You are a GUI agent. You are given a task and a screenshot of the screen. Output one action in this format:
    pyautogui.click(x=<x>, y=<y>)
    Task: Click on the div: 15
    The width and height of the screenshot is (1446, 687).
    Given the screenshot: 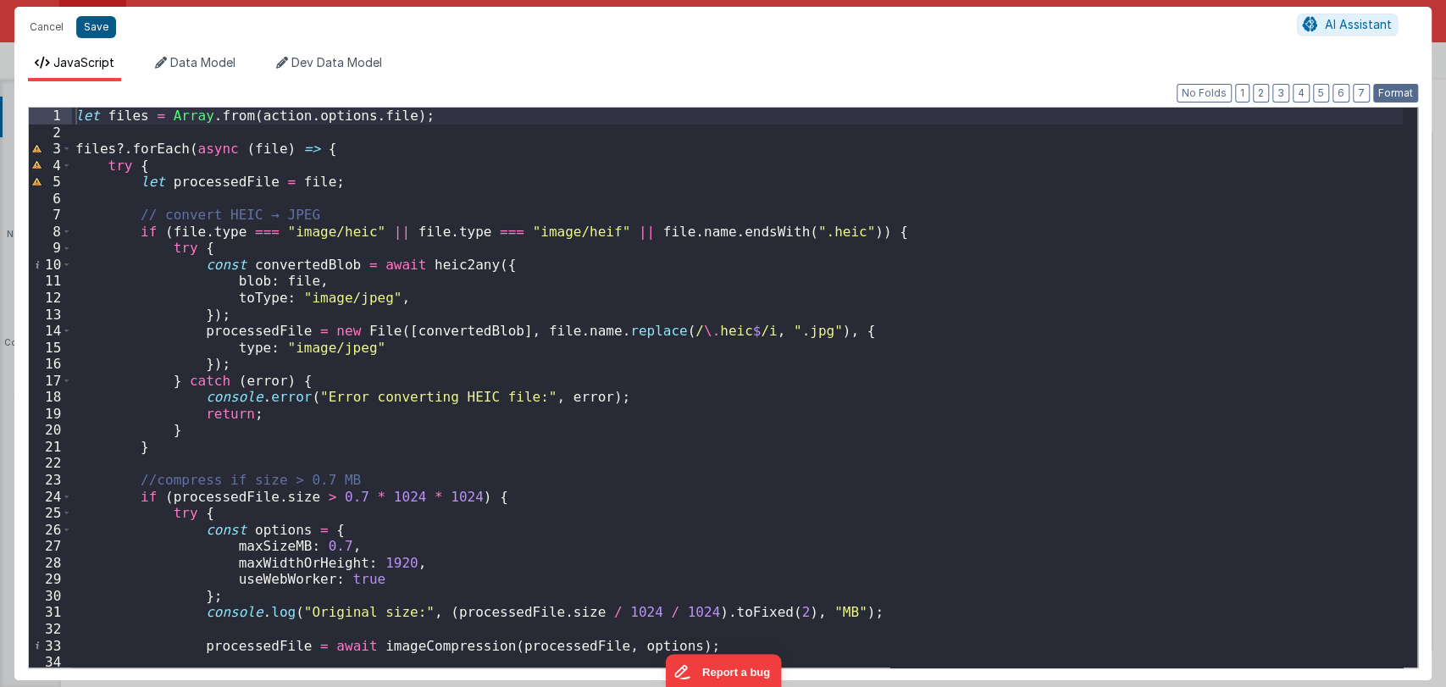 What is the action you would take?
    pyautogui.click(x=50, y=348)
    